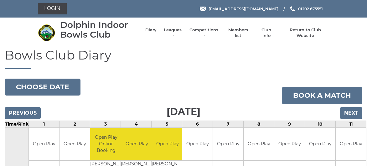 Image resolution: width=367 pixels, height=166 pixels. What do you see at coordinates (46, 33) in the screenshot?
I see `img: Dolphin Indoor Bowls Club` at bounding box center [46, 33].